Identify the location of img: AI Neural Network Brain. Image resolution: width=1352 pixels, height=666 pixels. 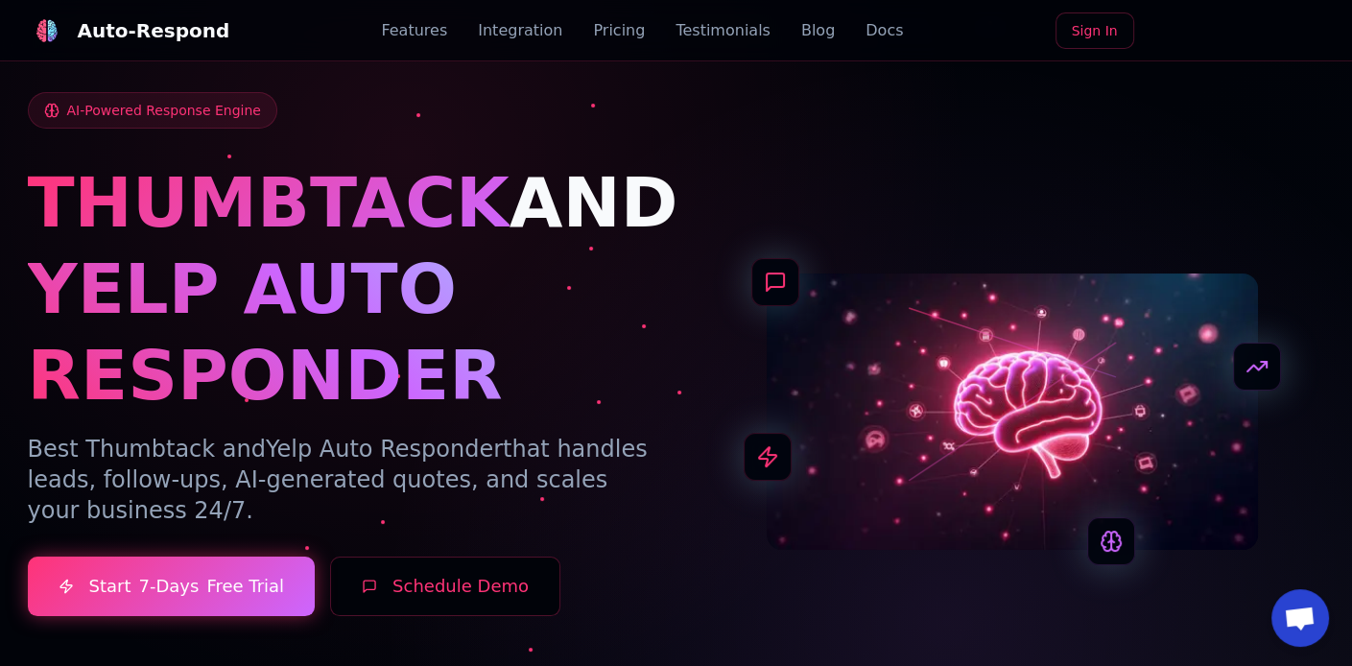
(1013, 412).